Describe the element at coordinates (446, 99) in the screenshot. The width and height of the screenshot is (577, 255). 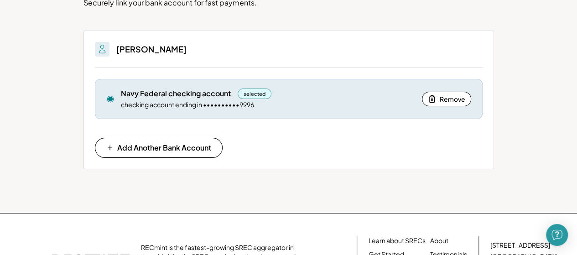
I see `button: Remove` at that location.